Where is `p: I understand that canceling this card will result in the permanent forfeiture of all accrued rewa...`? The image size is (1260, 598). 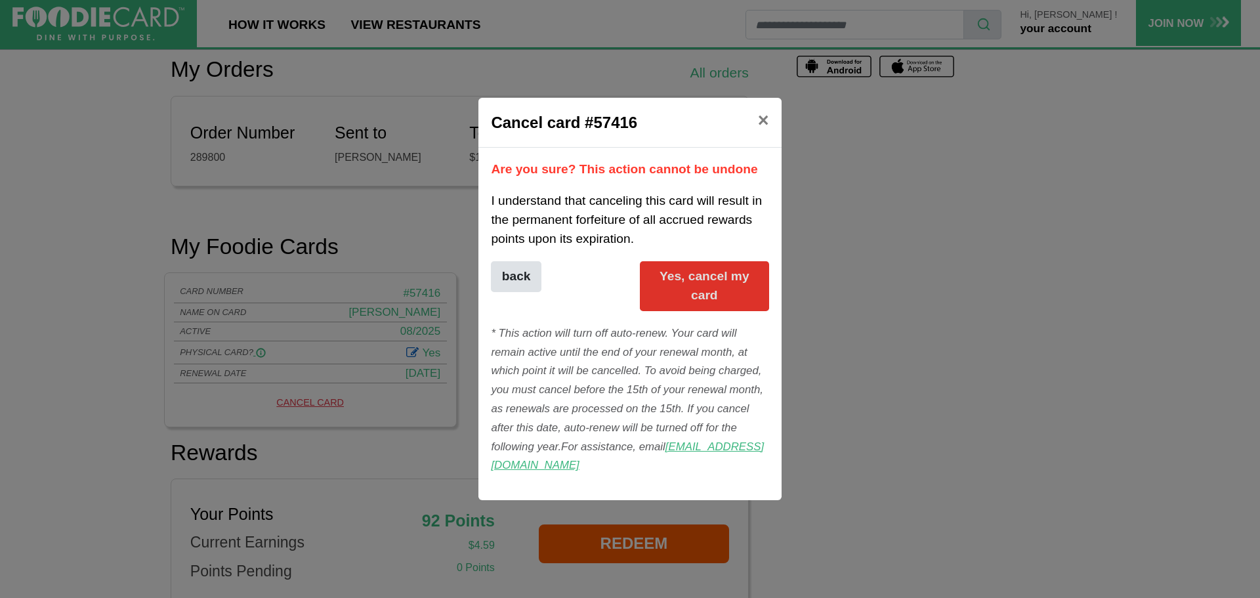
p: I understand that canceling this card will result in the permanent forfeiture of all accrued rewa... is located at coordinates (629, 220).